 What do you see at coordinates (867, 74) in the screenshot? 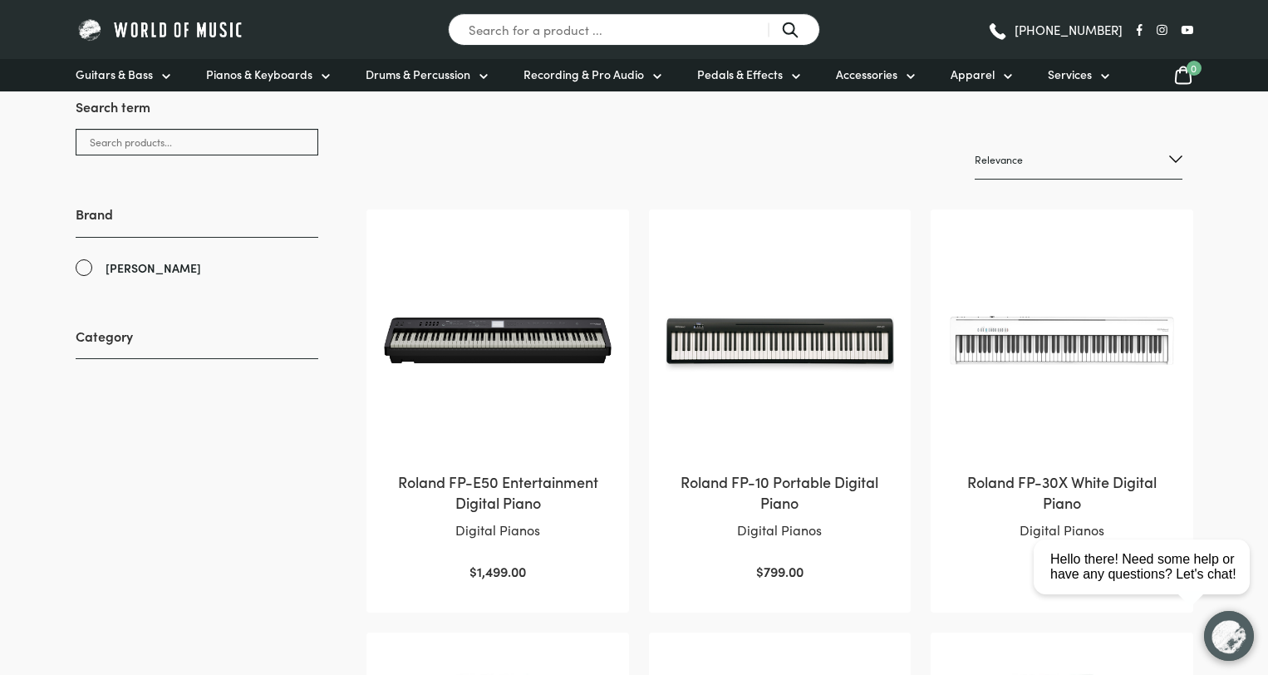
I see `span: Accessories` at bounding box center [867, 74].